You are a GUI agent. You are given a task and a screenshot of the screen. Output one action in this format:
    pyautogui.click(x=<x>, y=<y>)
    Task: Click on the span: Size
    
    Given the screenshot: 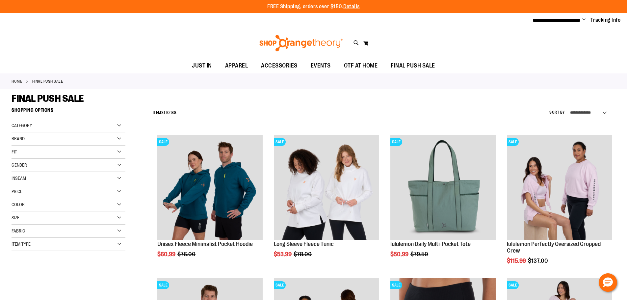 What is the action you would take?
    pyautogui.click(x=15, y=217)
    